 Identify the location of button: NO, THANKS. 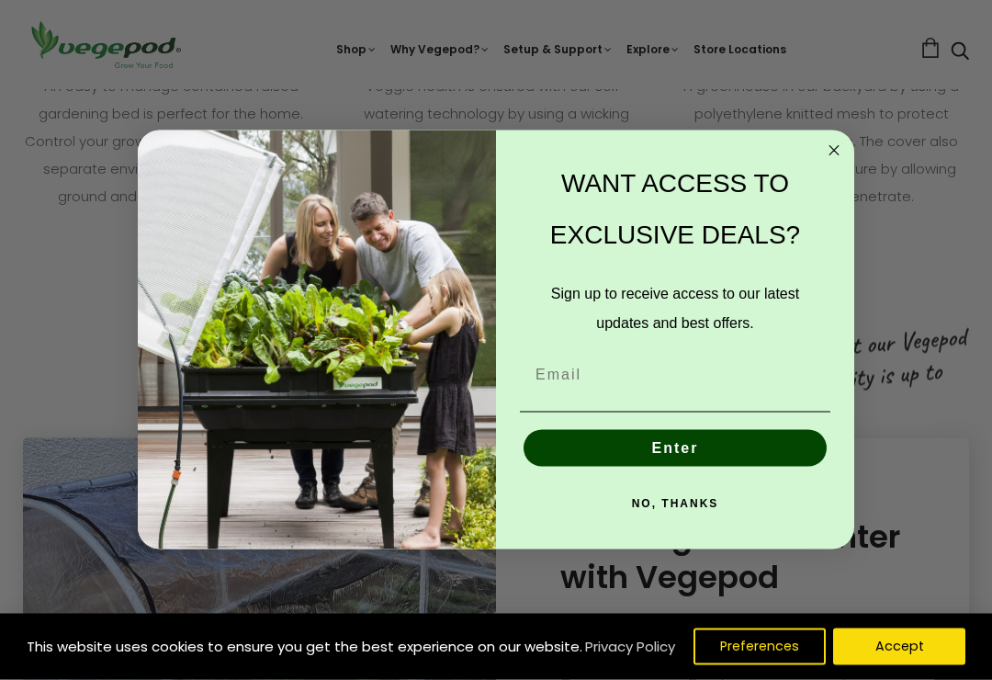
(675, 504).